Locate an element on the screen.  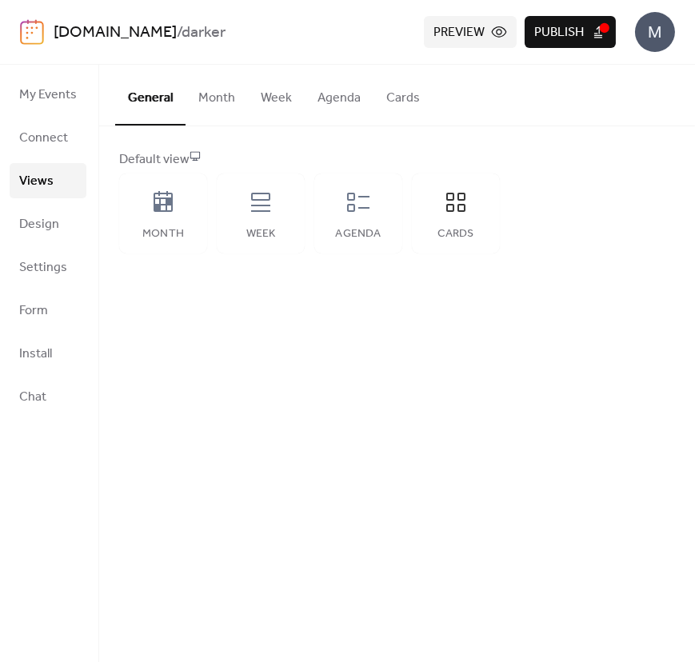
span: Preview is located at coordinates (459, 33).